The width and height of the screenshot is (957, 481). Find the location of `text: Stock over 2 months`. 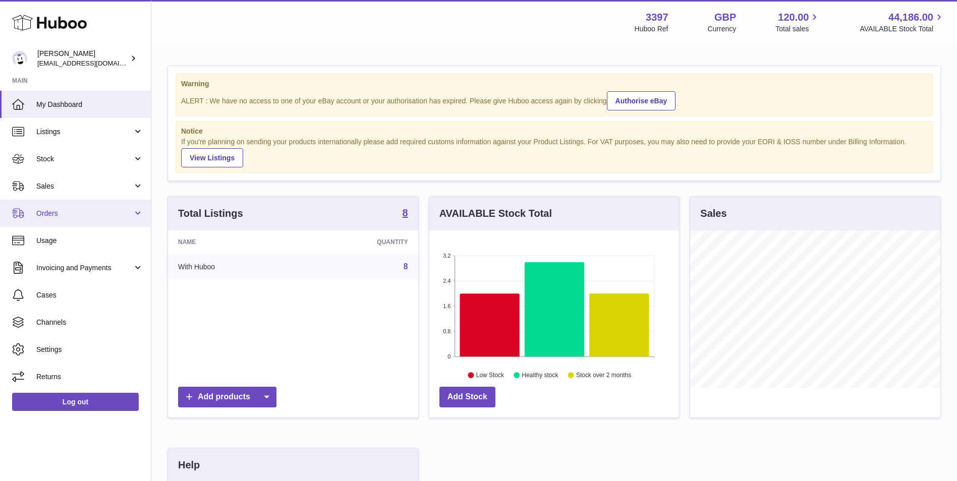

text: Stock over 2 months is located at coordinates (604, 376).